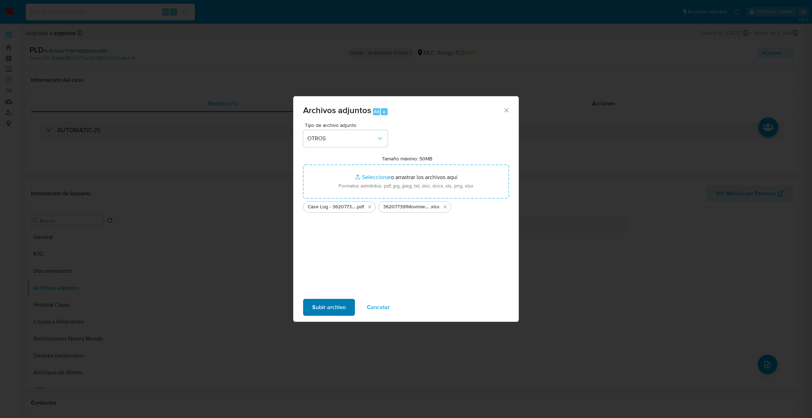  What do you see at coordinates (337, 110) in the screenshot?
I see `span: Archivos adjuntos` at bounding box center [337, 110].